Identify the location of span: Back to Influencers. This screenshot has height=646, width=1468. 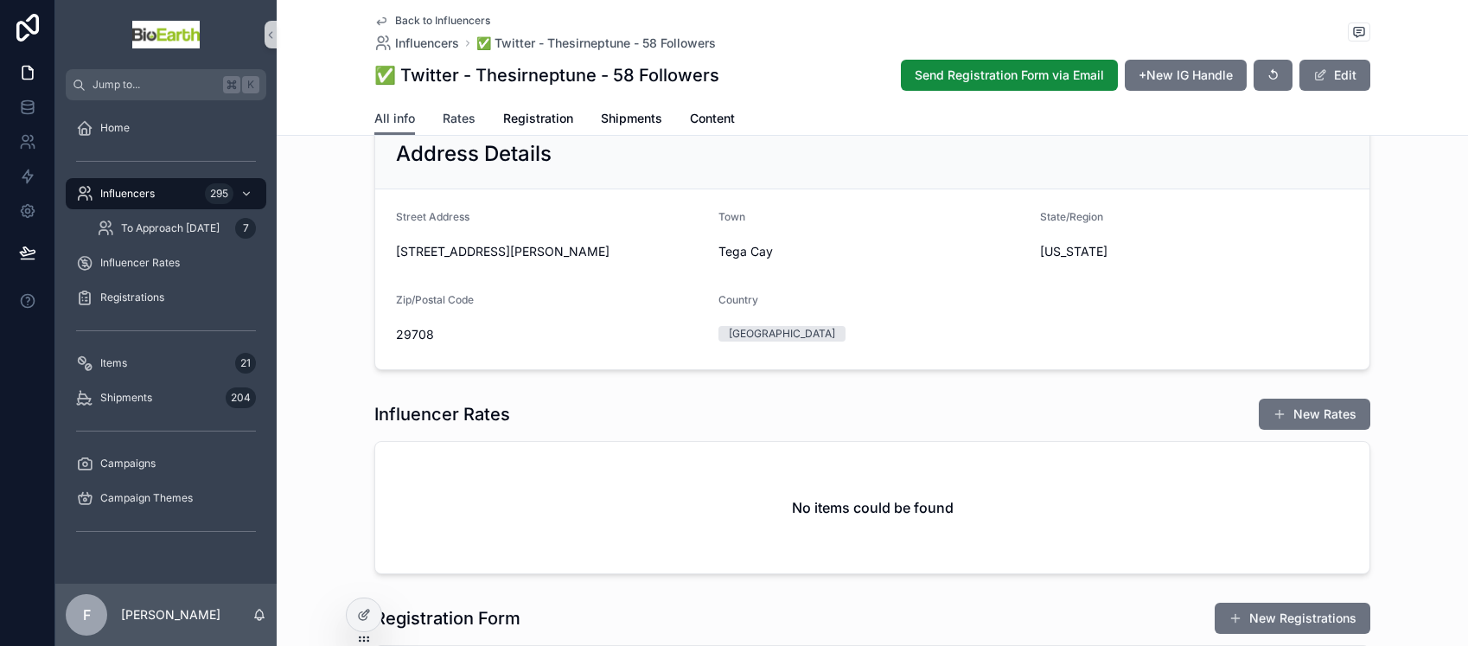
(443, 21).